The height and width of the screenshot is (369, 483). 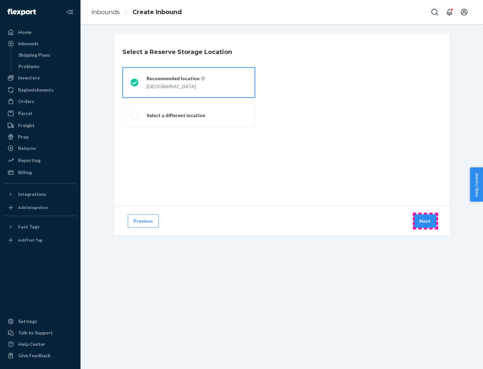 What do you see at coordinates (28, 44) in the screenshot?
I see `div: Inbounds` at bounding box center [28, 44].